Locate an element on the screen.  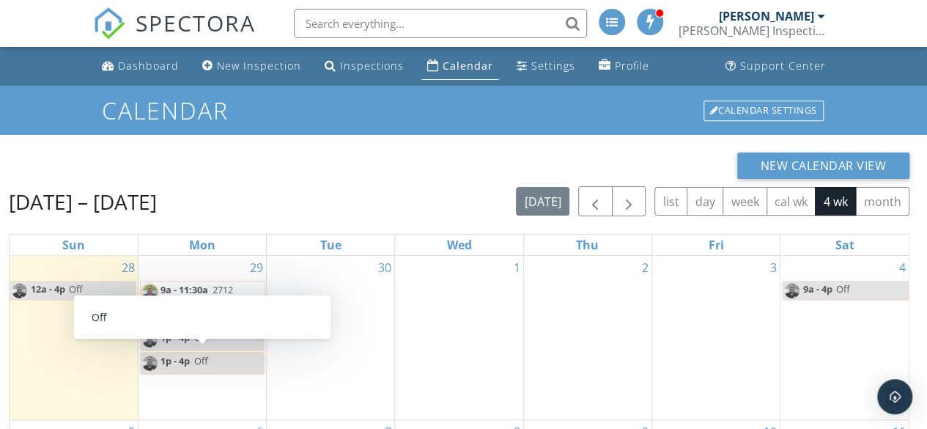
img: The Best Home Inspection Software - Spectora is located at coordinates (109, 23).